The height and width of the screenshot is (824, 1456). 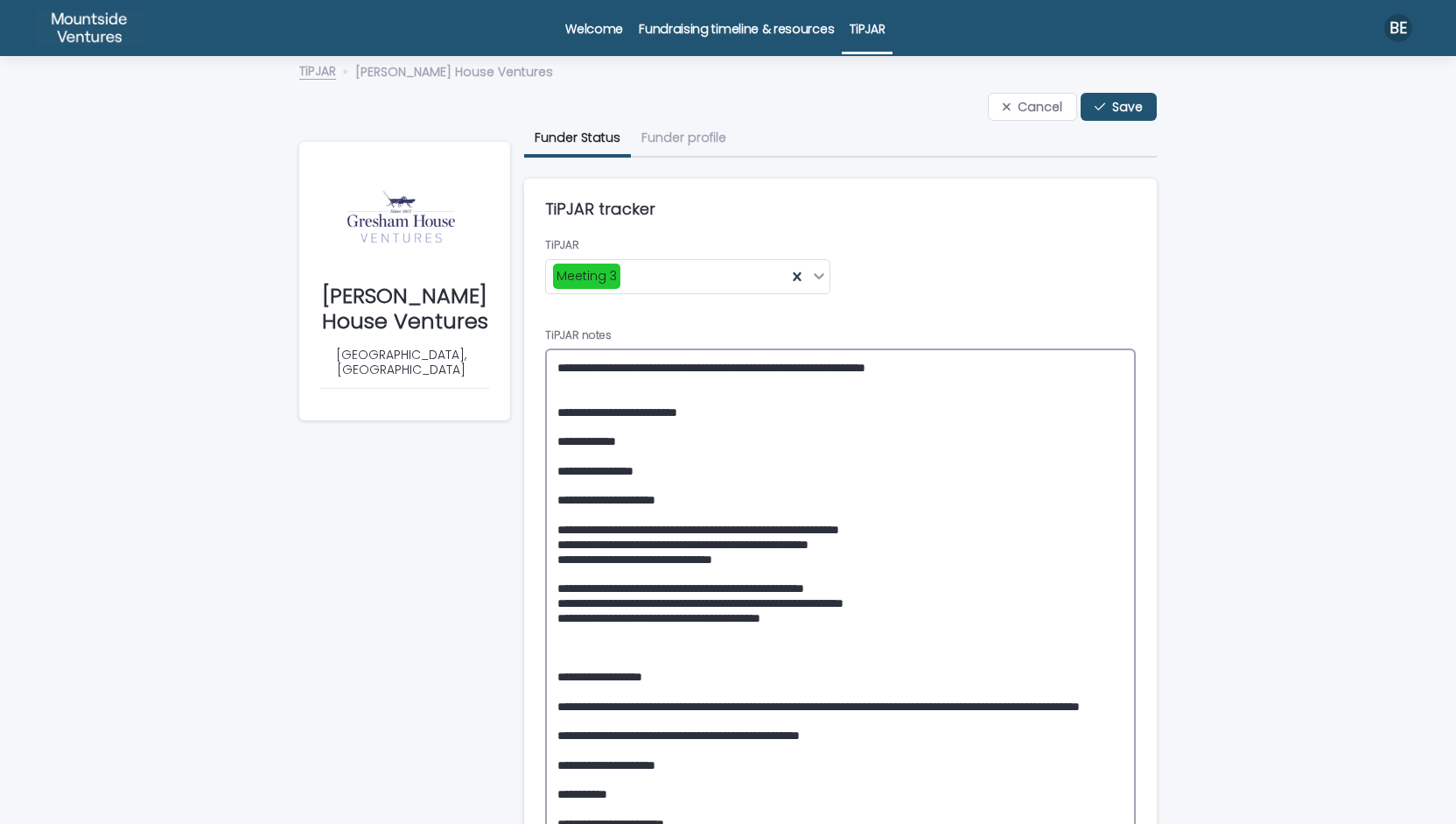 I want to click on button: Save, so click(x=1118, y=106).